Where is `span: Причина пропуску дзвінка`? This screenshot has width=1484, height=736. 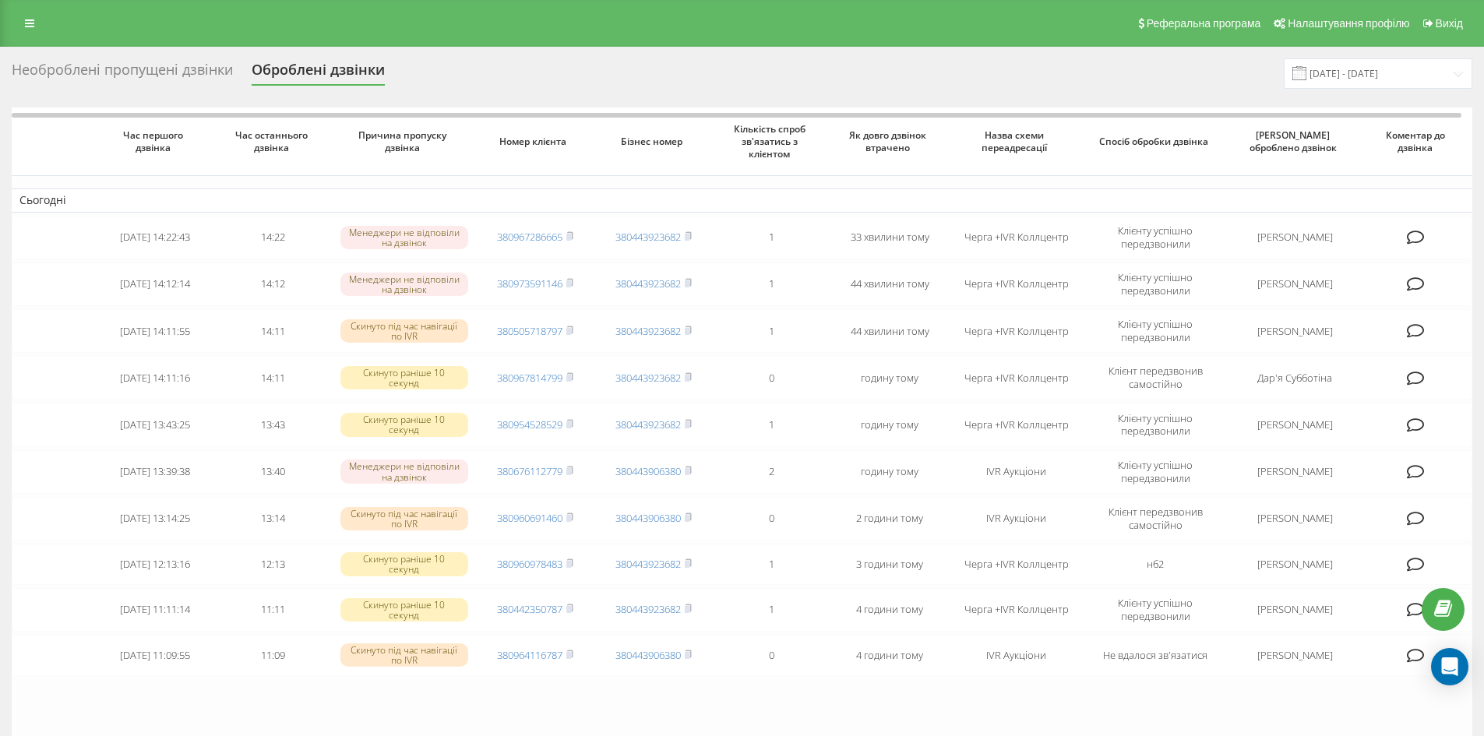
span: Причина пропуску дзвінка is located at coordinates (404, 141).